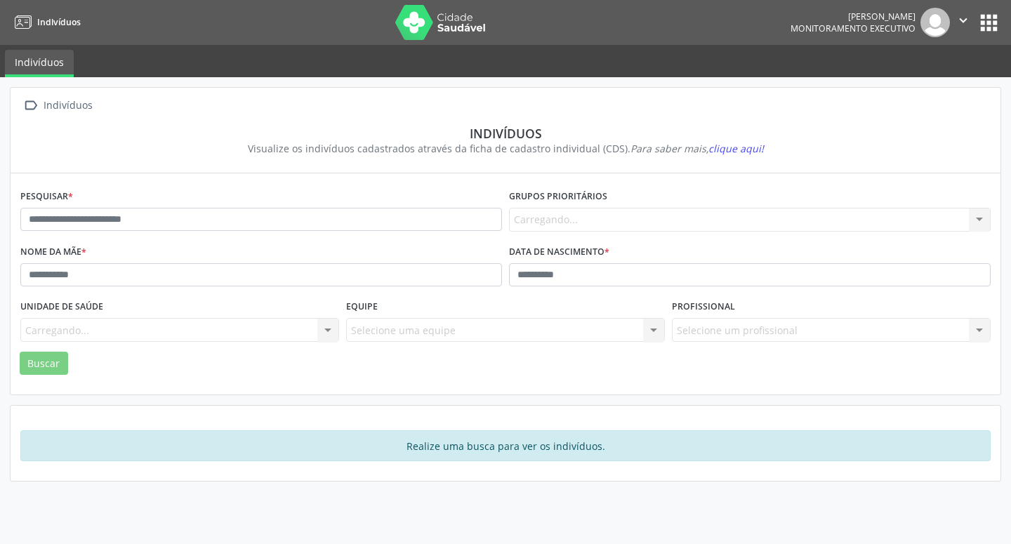 The height and width of the screenshot is (544, 1011). I want to click on img: img, so click(935, 22).